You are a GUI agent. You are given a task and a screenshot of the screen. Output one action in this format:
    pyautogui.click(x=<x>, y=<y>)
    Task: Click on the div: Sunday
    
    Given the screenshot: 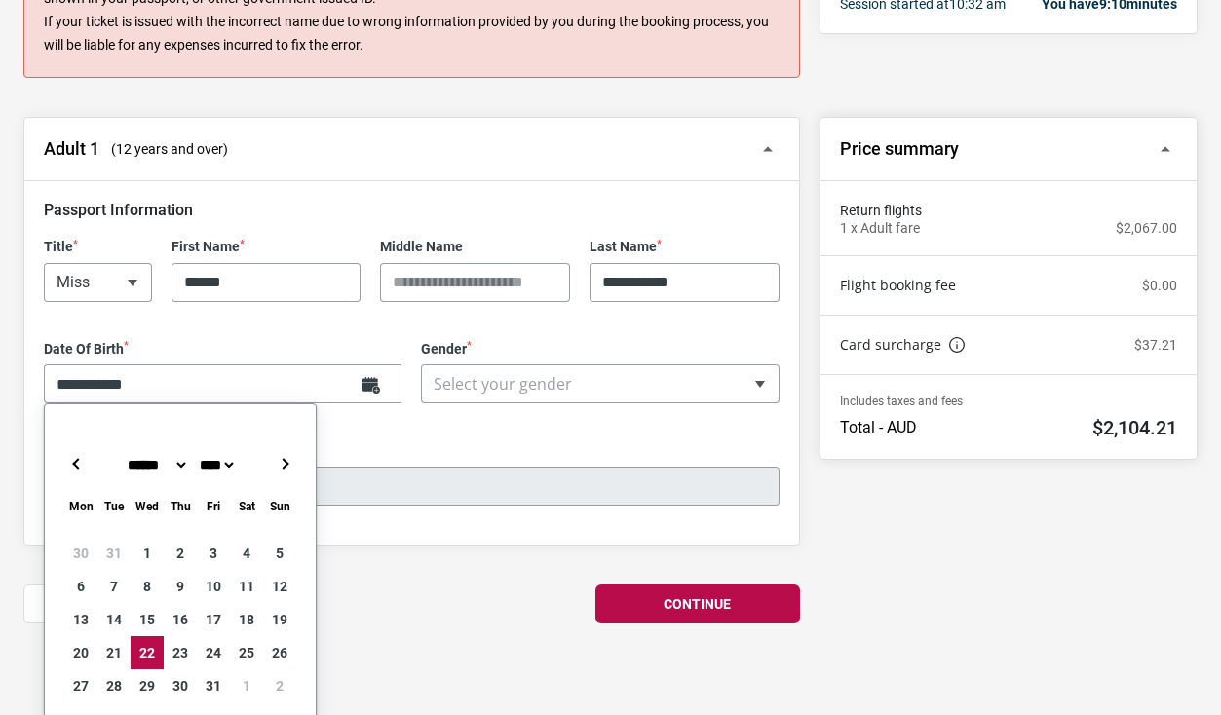 What is the action you would take?
    pyautogui.click(x=280, y=506)
    